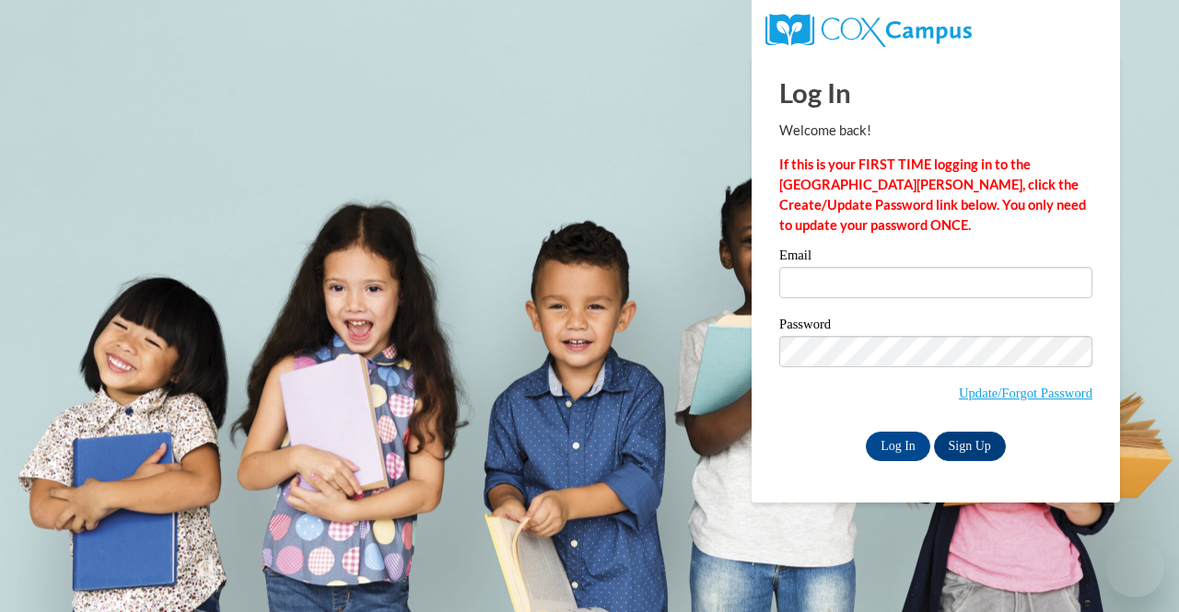  What do you see at coordinates (898, 447) in the screenshot?
I see `input: Log In` at bounding box center [898, 447].